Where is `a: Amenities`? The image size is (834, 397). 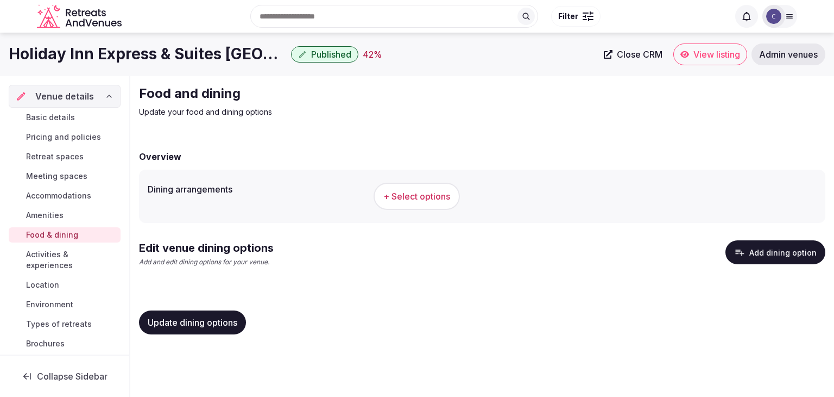 a: Amenities is located at coordinates (65, 215).